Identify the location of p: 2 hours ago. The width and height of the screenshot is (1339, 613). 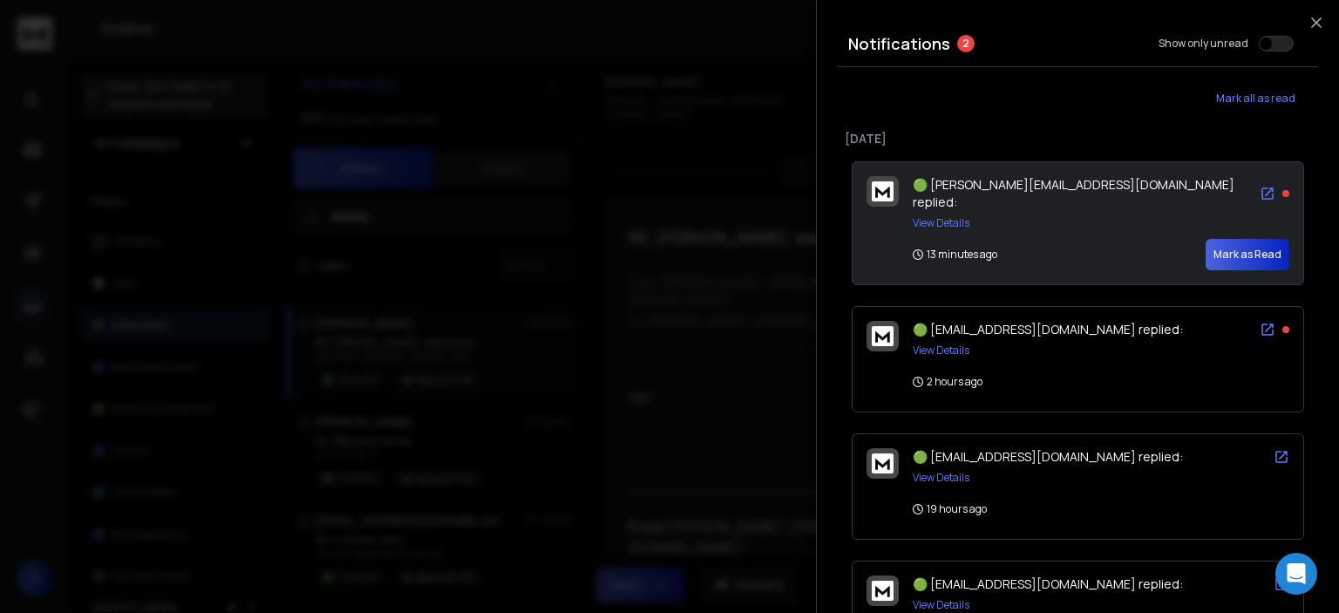
(948, 382).